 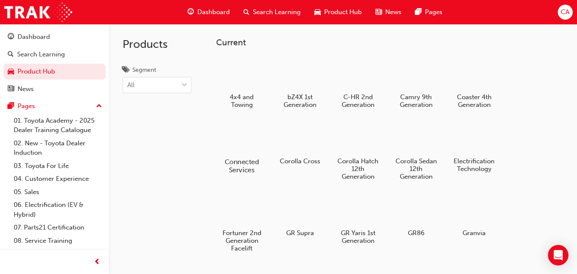 I want to click on div: Pages, so click(x=26, y=106).